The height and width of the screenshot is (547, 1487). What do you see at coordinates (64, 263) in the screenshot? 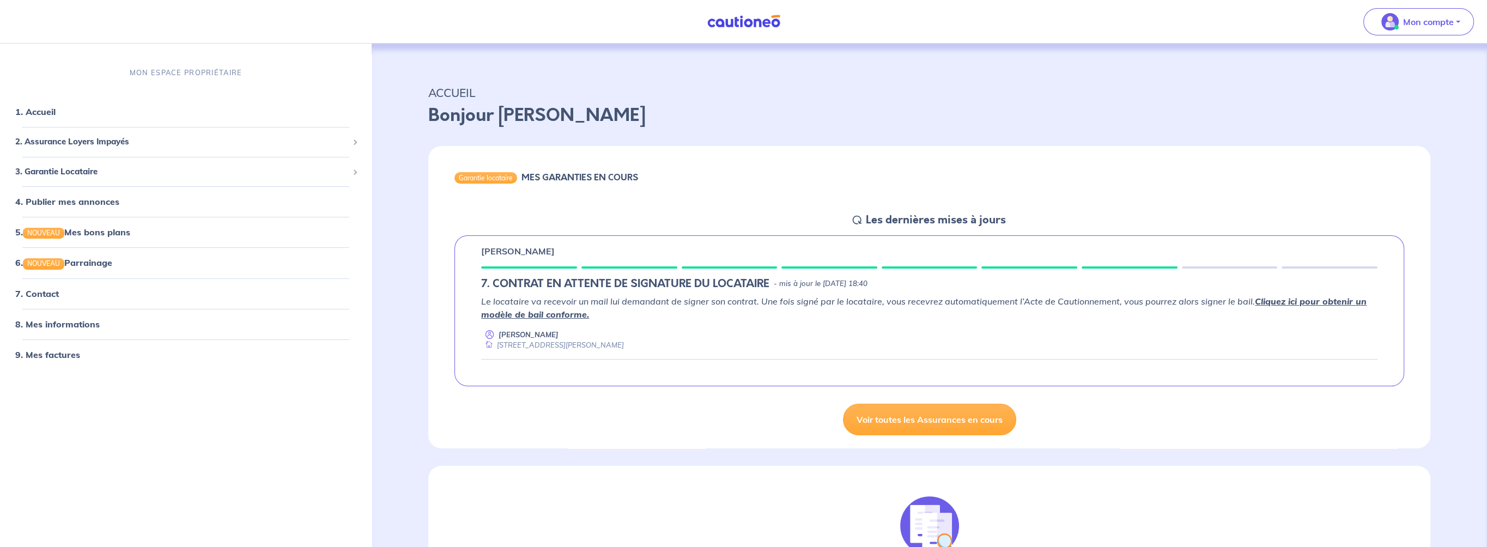
I see `a: 6.NOUVEAUParrainage` at bounding box center [64, 263].